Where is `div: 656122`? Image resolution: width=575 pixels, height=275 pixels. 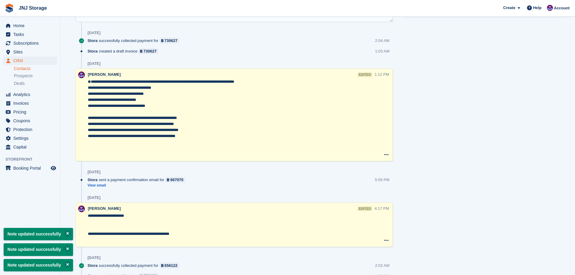 div: 656122 is located at coordinates (171, 265).